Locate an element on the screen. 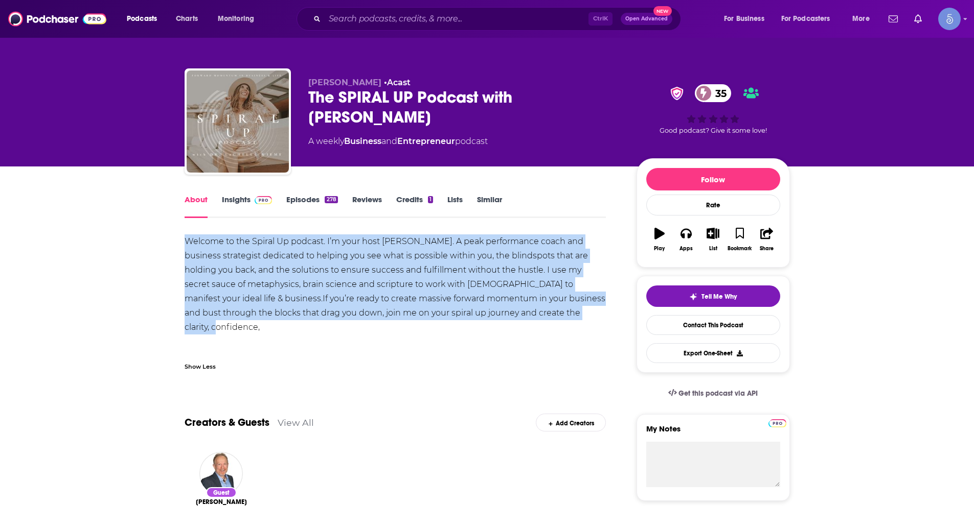 This screenshot has height=506, width=974. div: verified Badge35Good podcast? Give it some love! is located at coordinates (713, 109).